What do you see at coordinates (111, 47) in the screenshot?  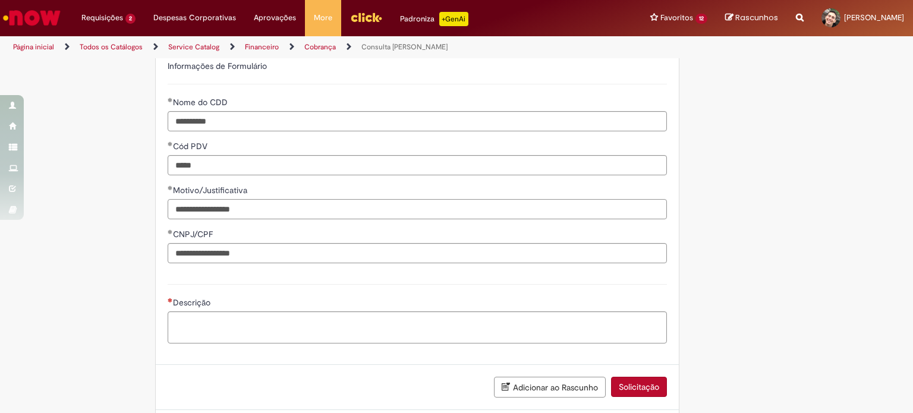 I see `a: Todos os Catálogos` at bounding box center [111, 47].